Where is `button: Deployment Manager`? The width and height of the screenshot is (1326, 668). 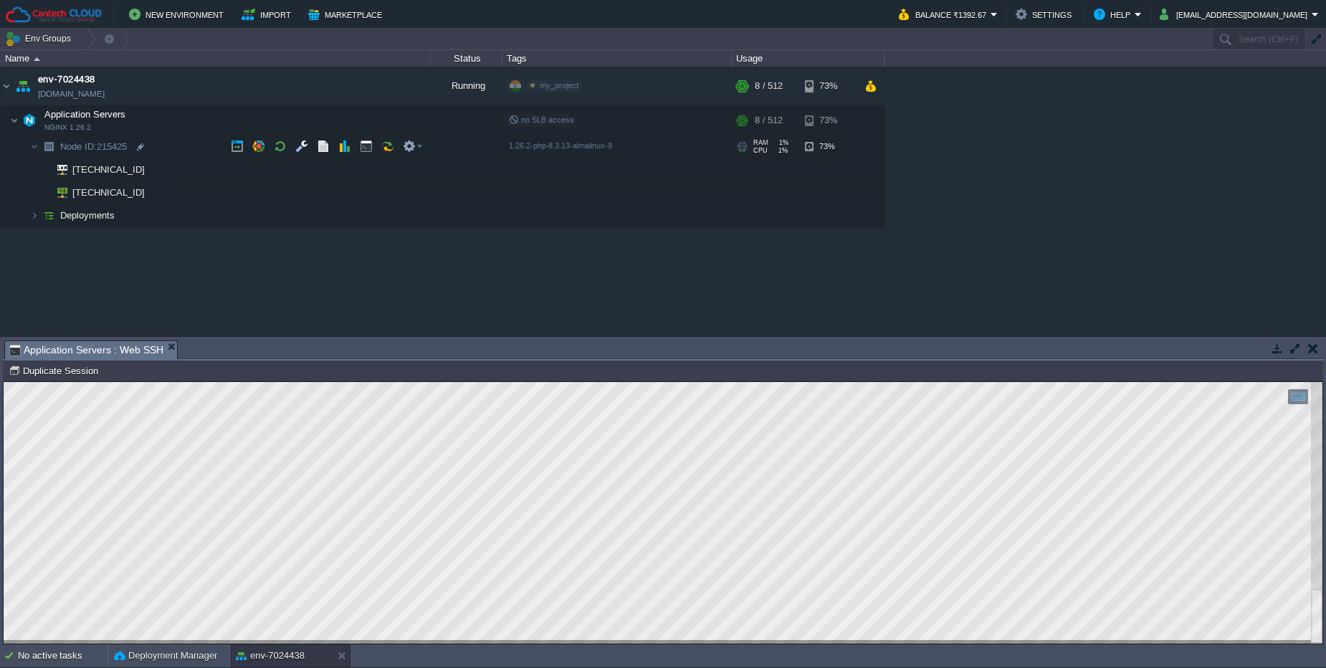 button: Deployment Manager is located at coordinates (166, 656).